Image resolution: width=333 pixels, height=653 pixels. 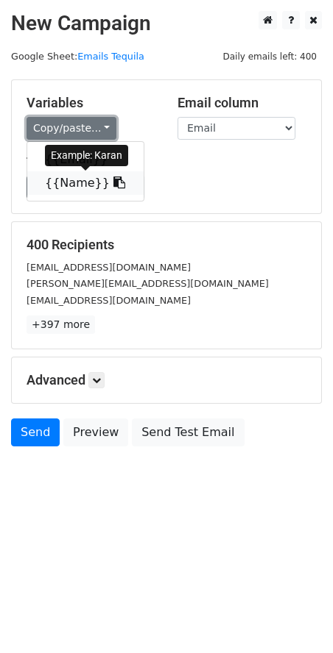 What do you see at coordinates (86, 155) in the screenshot?
I see `div: Example: Karan` at bounding box center [86, 155].